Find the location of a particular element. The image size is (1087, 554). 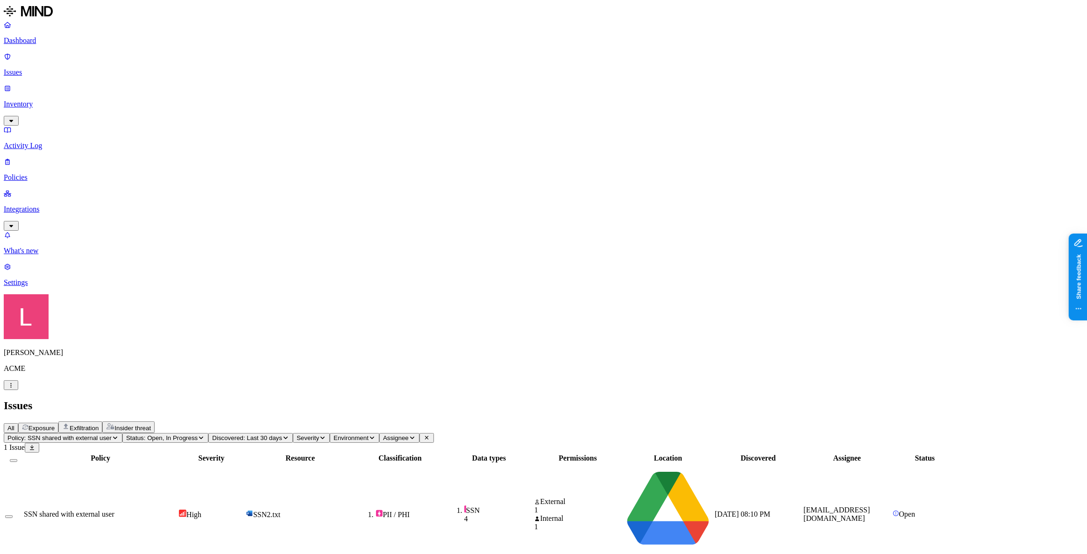

img: Landen Brown is located at coordinates (26, 317).